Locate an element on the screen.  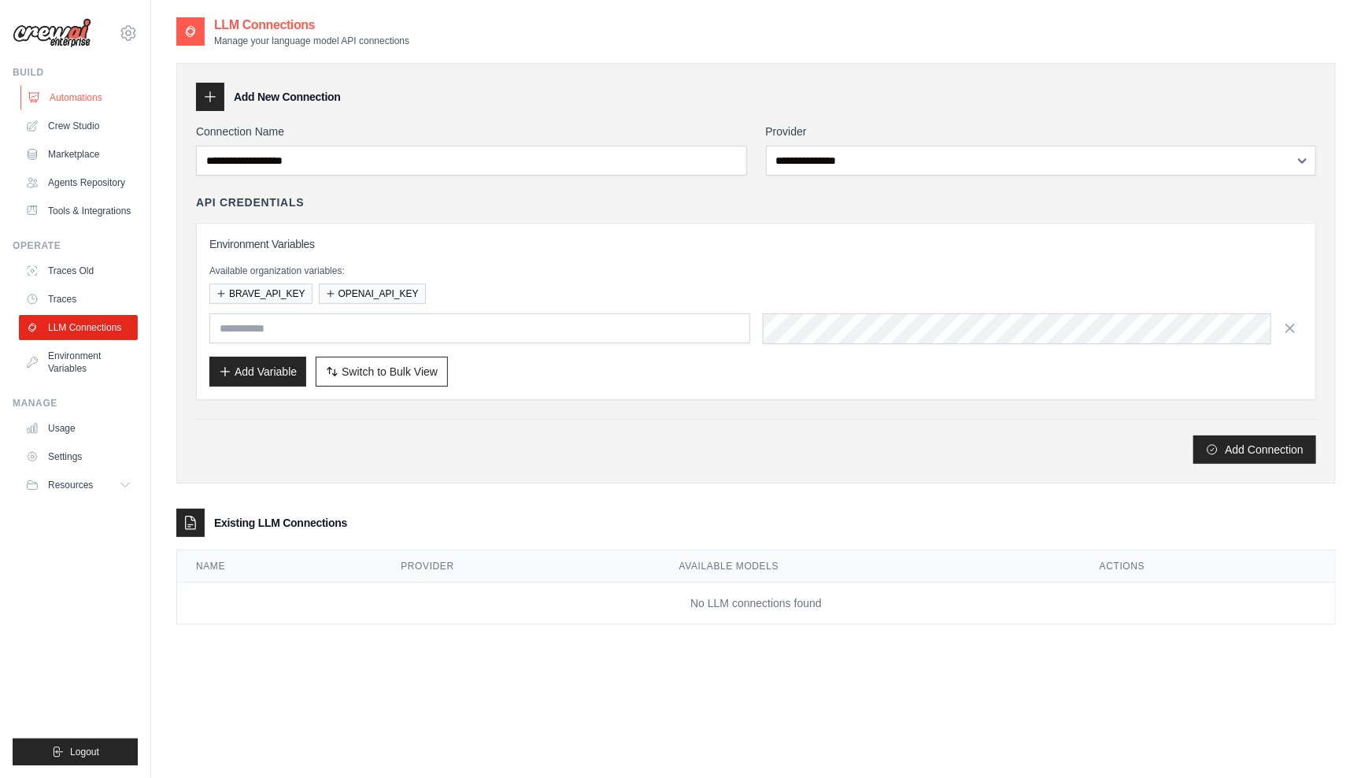
th: Name is located at coordinates (279, 566).